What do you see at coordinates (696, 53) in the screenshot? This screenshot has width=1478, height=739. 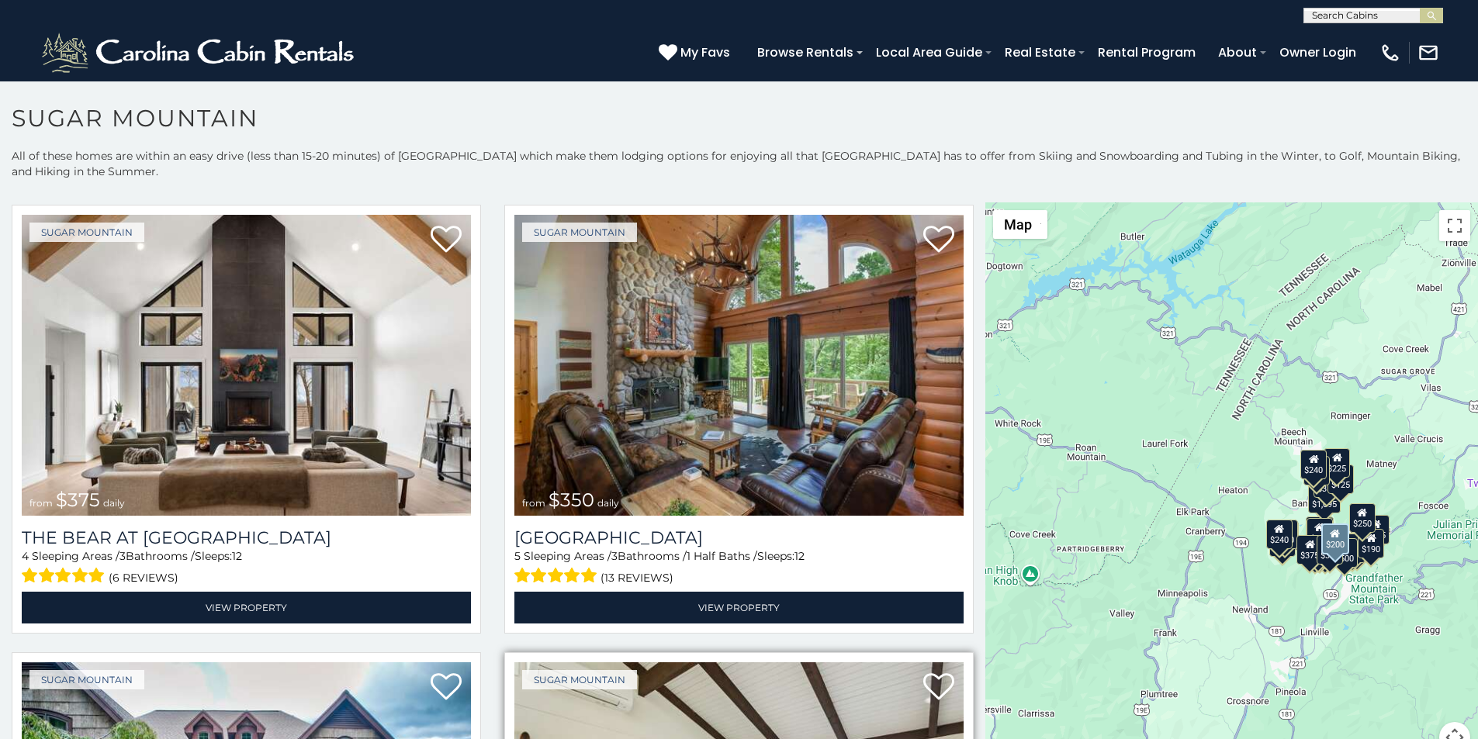 I see `a: My Favs` at bounding box center [696, 53].